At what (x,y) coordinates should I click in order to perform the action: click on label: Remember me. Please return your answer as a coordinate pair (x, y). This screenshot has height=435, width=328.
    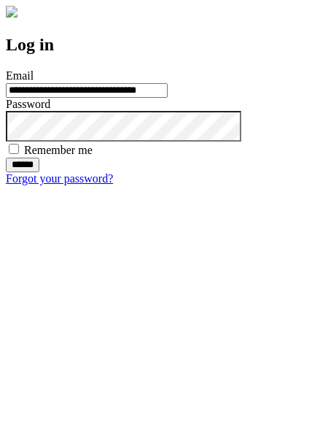
    Looking at the image, I should click on (58, 149).